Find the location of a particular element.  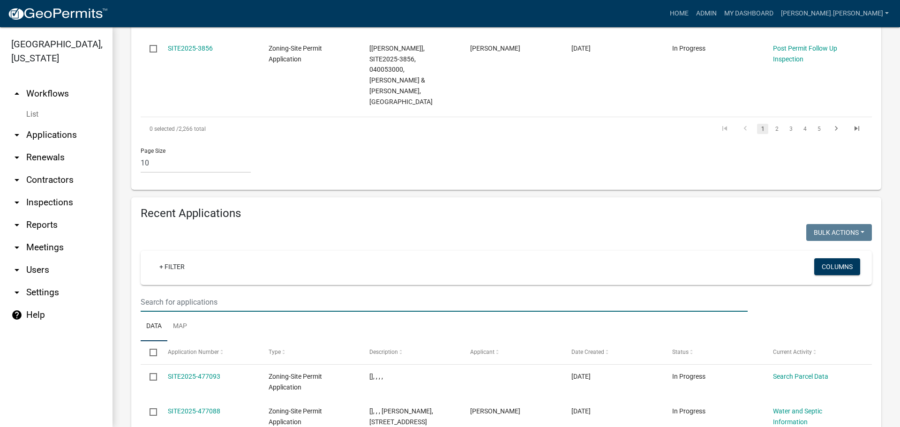

a: SITE2025-477093 is located at coordinates (194, 376).